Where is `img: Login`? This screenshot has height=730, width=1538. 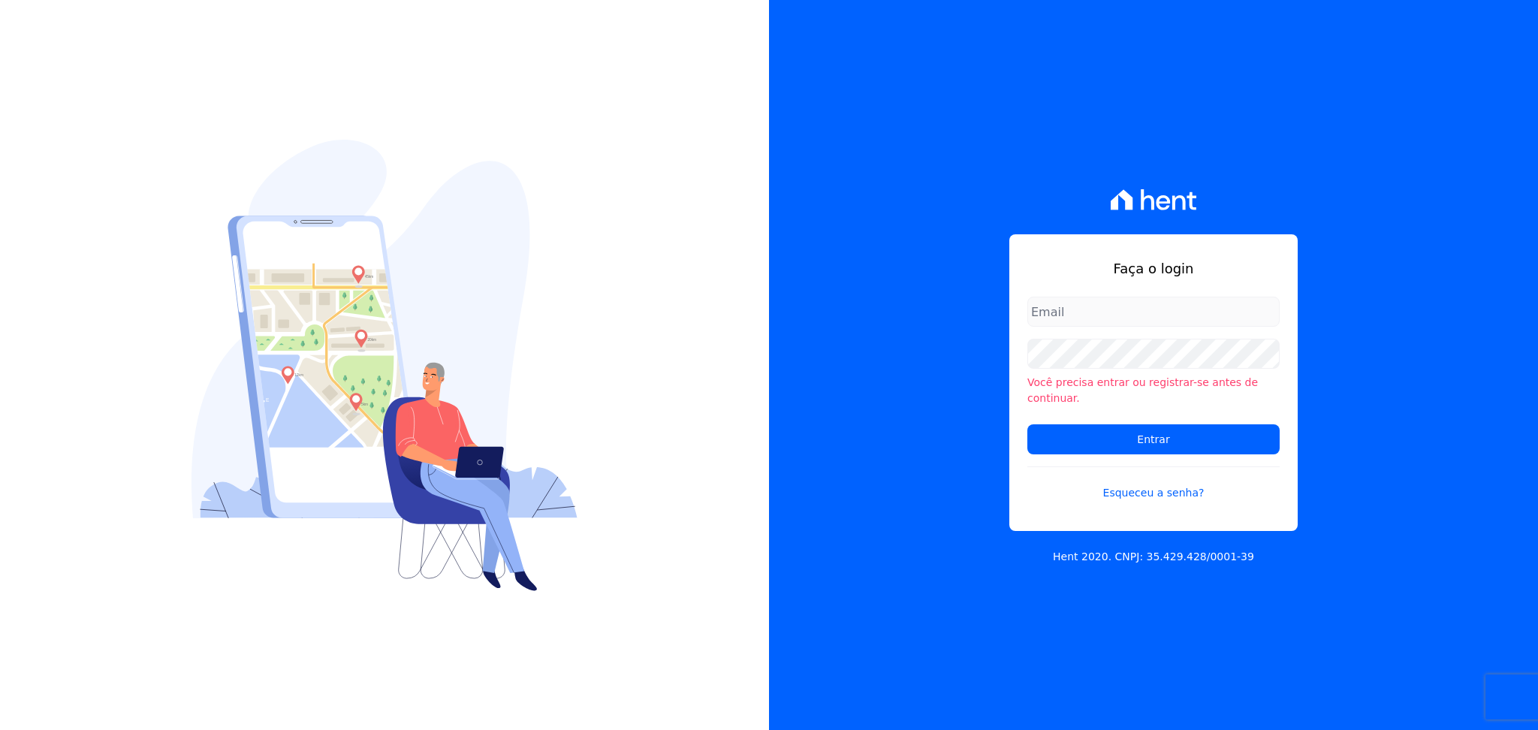 img: Login is located at coordinates (385, 365).